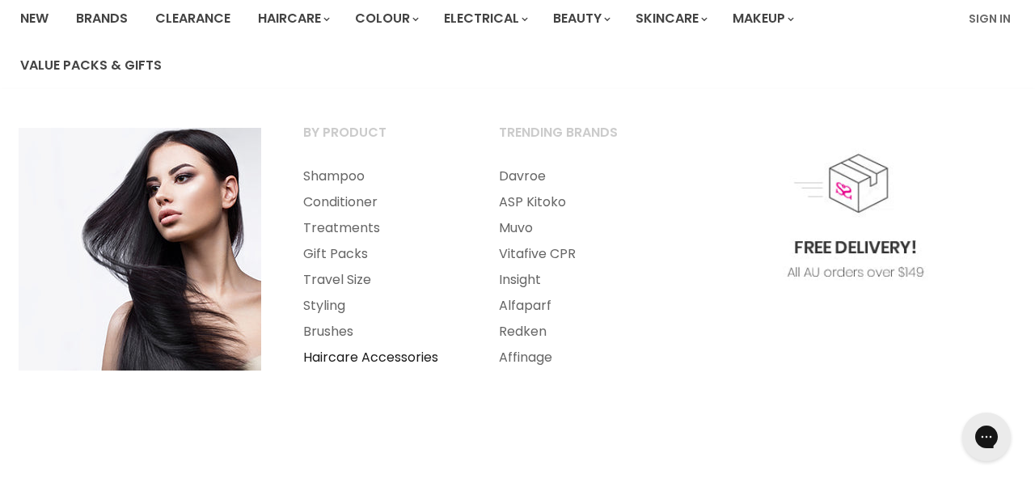 The height and width of the screenshot is (483, 1035). I want to click on a: Muvo, so click(575, 228).